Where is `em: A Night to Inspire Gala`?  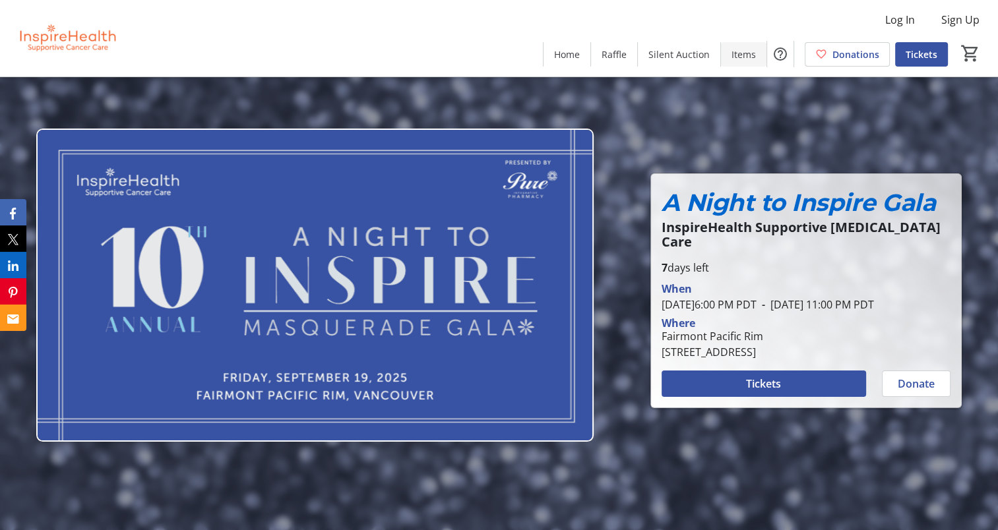
em: A Night to Inspire Gala is located at coordinates (799, 202).